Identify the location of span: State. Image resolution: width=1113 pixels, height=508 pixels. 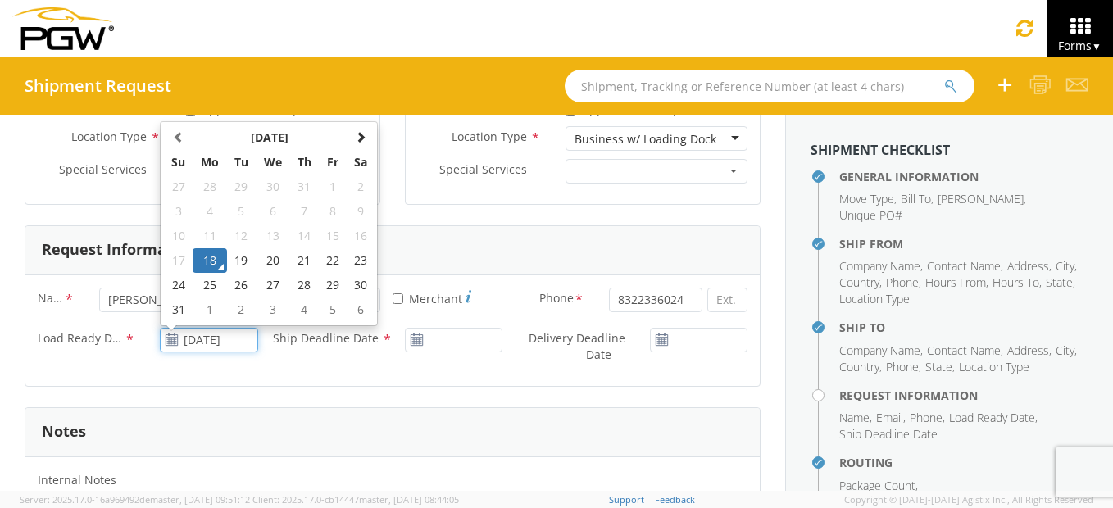
(939, 366).